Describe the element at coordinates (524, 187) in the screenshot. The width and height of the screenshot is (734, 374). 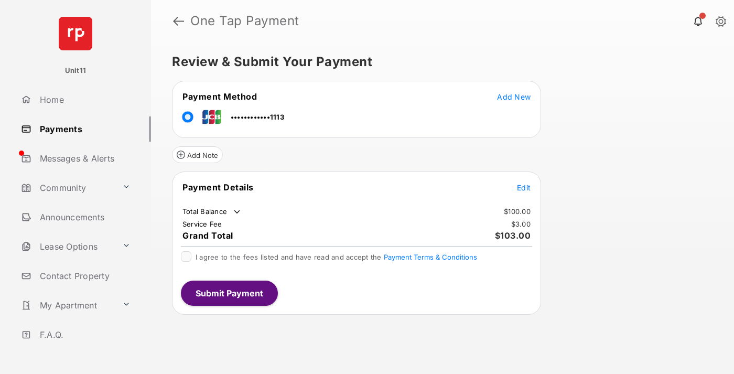
I see `span: Edit` at that location.